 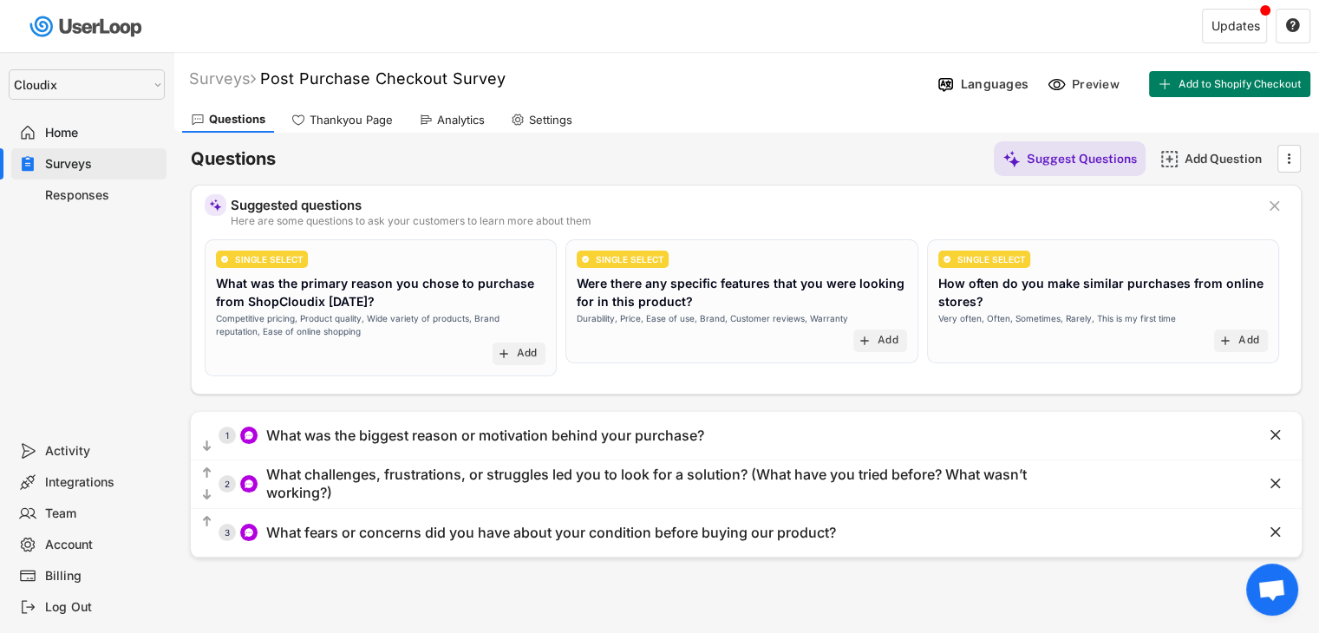 I want to click on div: Settings, so click(x=551, y=120).